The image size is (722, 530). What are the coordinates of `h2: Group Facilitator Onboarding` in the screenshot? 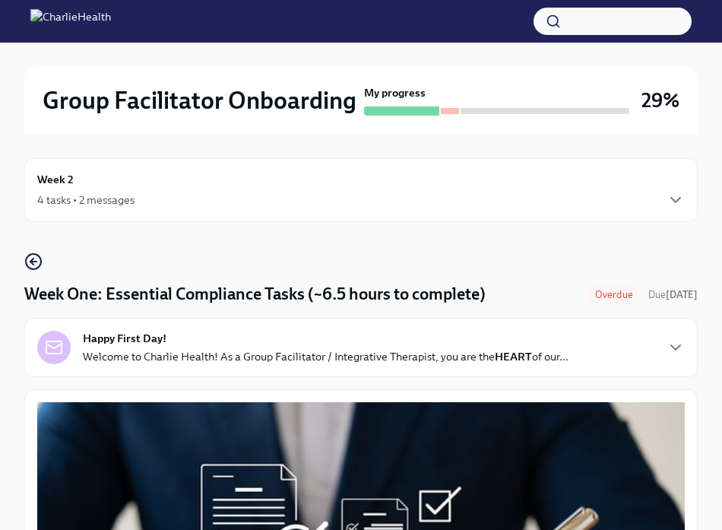 It's located at (199, 100).